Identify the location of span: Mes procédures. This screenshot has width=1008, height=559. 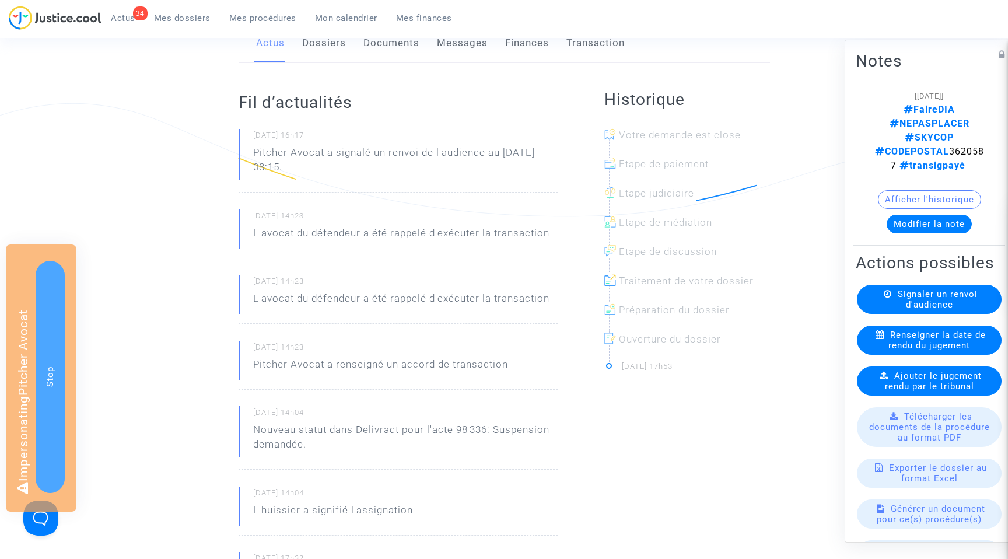
(263, 18).